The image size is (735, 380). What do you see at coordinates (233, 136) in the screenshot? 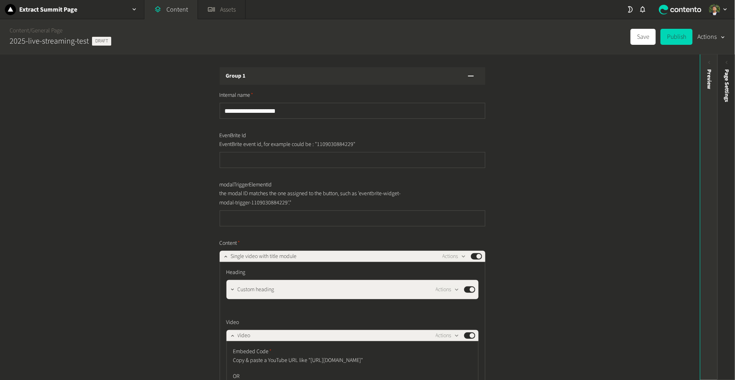
I see `span: EvenBrite Id` at bounding box center [233, 136].